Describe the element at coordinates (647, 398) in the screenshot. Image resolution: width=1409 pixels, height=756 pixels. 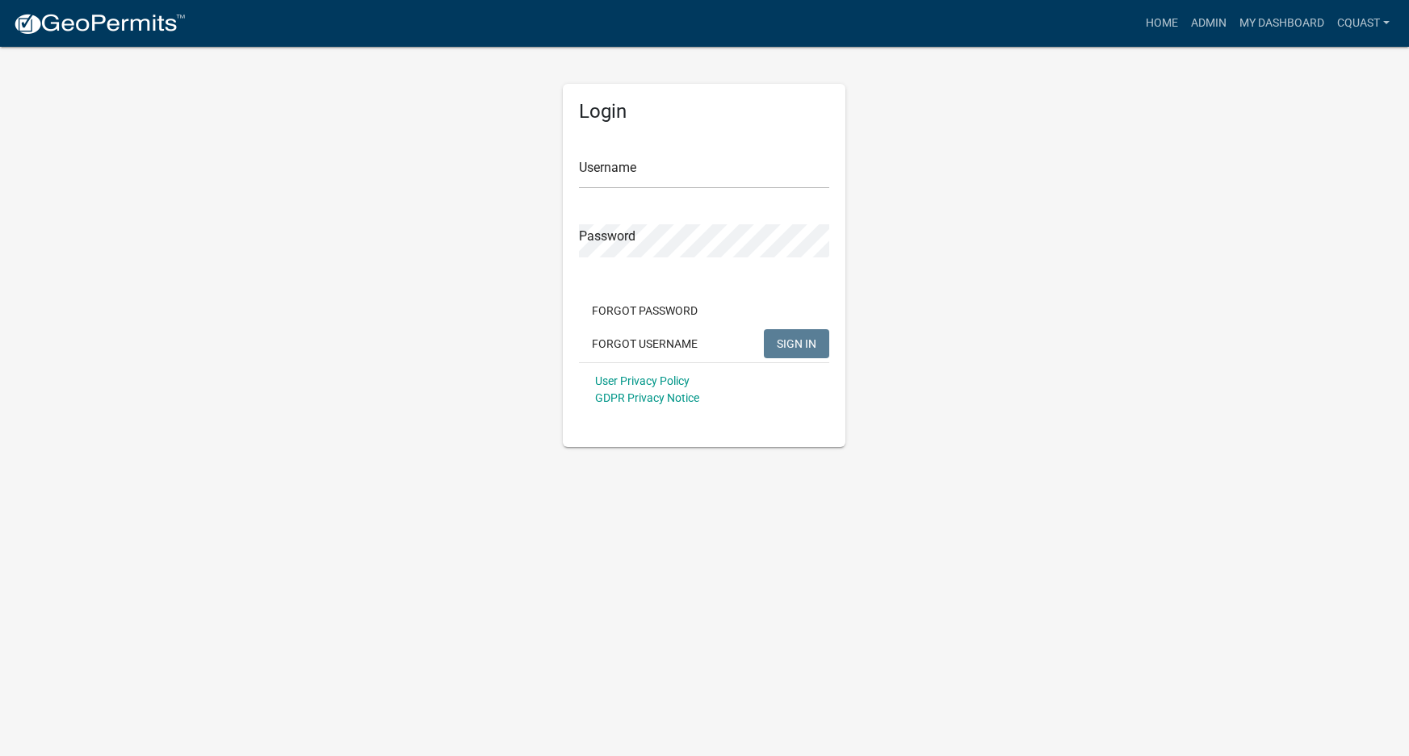
I see `a: GDPR Privacy Notice` at that location.